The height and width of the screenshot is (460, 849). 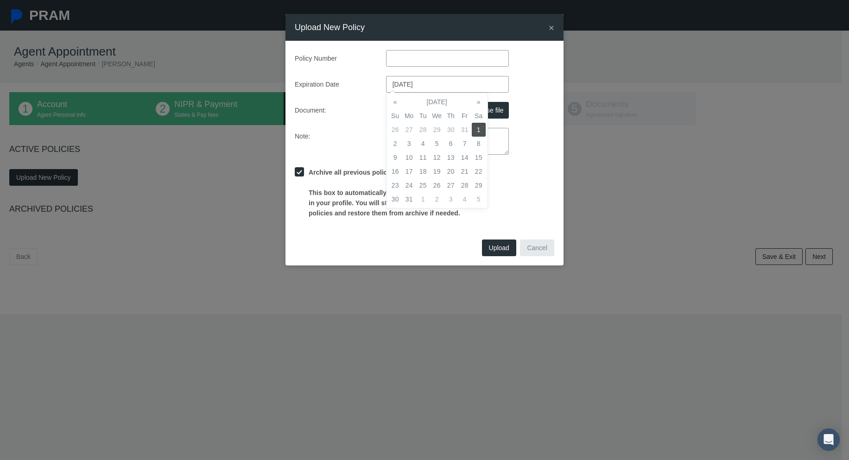 I want to click on h4: Upload New Policy, so click(x=330, y=27).